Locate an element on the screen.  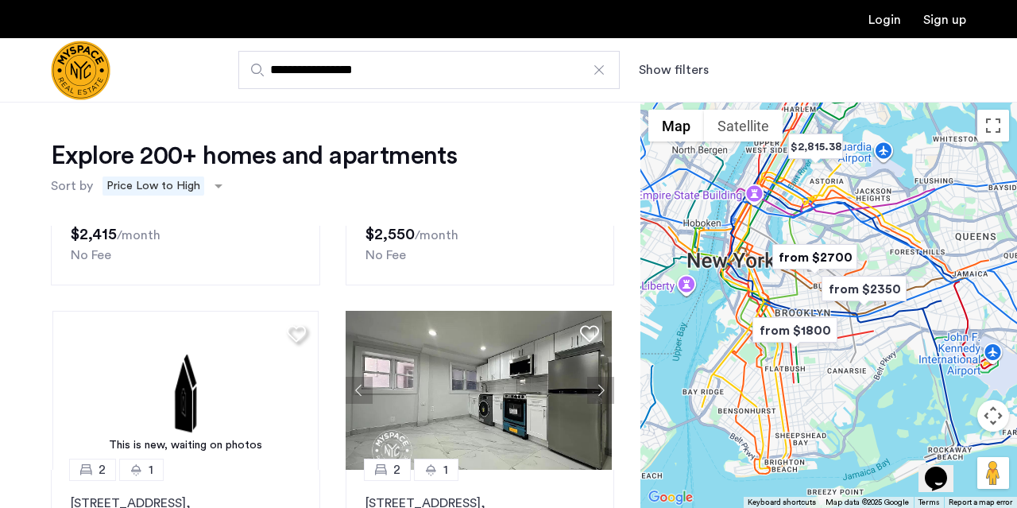
a: Open this area in Google Maps (opens a new window) is located at coordinates (671, 498).